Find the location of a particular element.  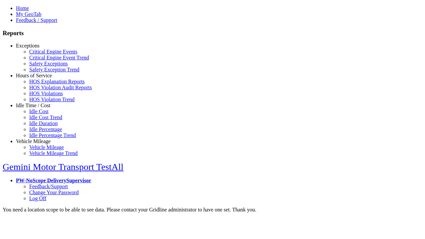

a: Vehicle Mileage Trend is located at coordinates (53, 153).